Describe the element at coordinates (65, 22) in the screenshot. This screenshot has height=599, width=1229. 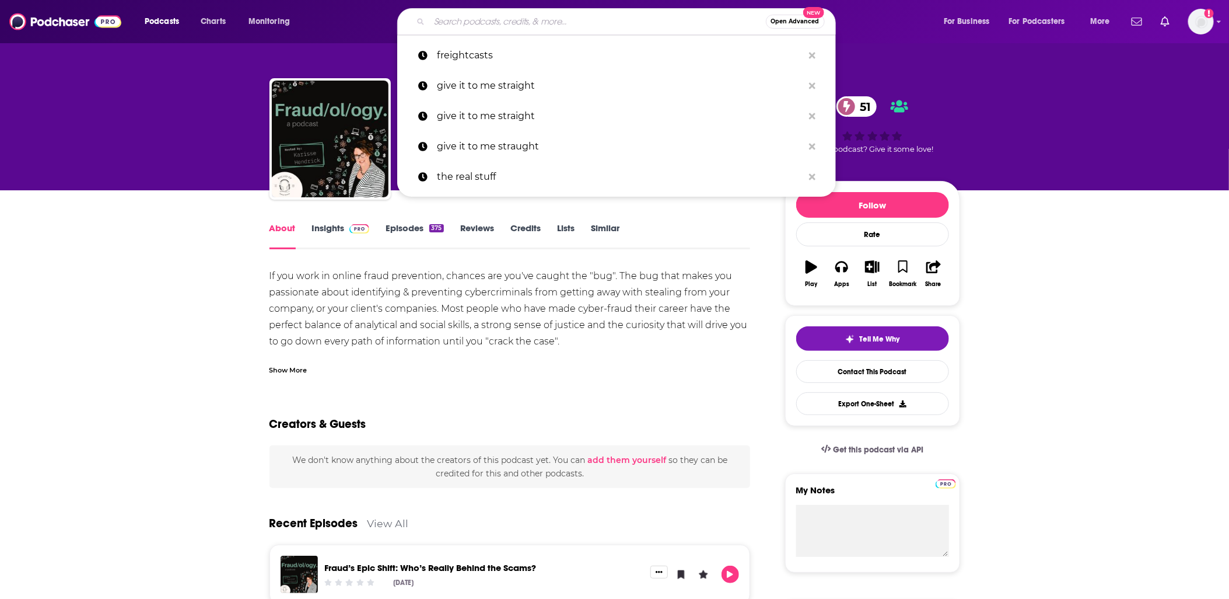
I see `img: Podchaser - Follow, Share and Rate Podcasts` at that location.